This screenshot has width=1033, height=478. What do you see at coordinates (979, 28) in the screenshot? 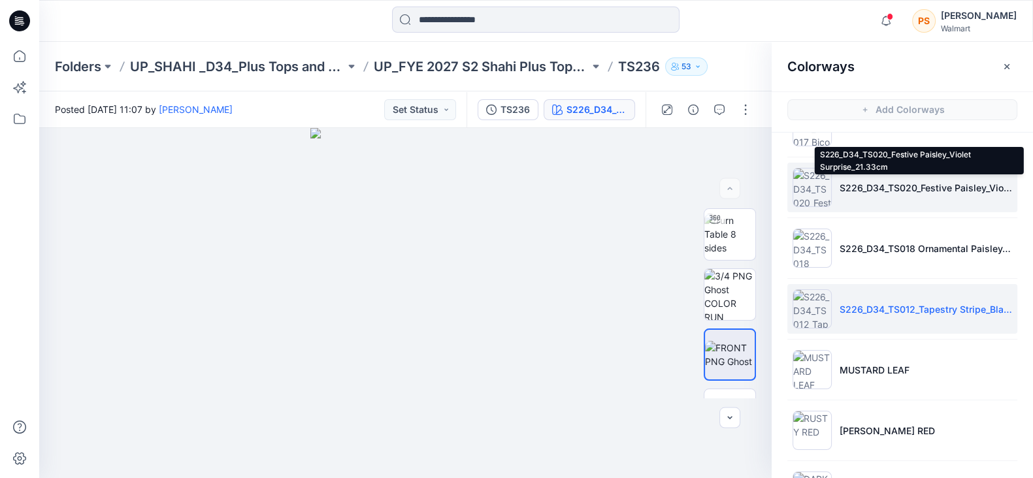
I see `div: Walmart` at bounding box center [979, 28].